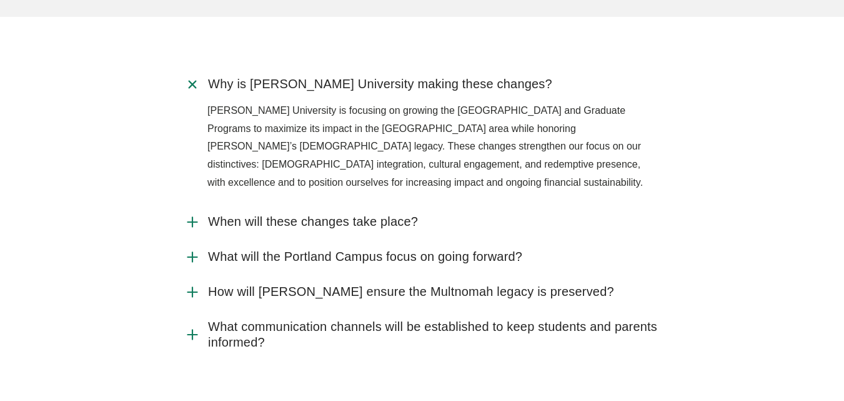 The width and height of the screenshot is (844, 401). What do you see at coordinates (313, 221) in the screenshot?
I see `span: When will these changes take place?` at bounding box center [313, 221].